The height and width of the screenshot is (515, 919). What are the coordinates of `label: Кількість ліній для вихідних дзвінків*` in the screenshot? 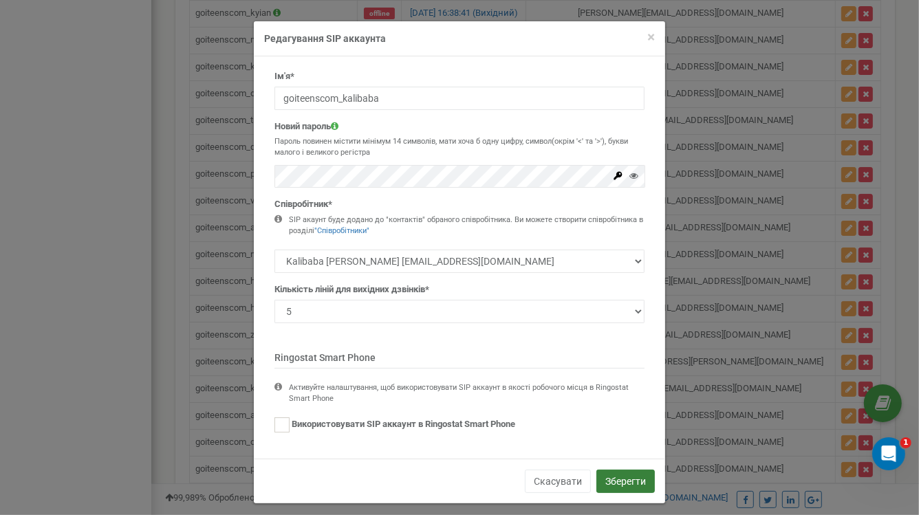 It's located at (352, 290).